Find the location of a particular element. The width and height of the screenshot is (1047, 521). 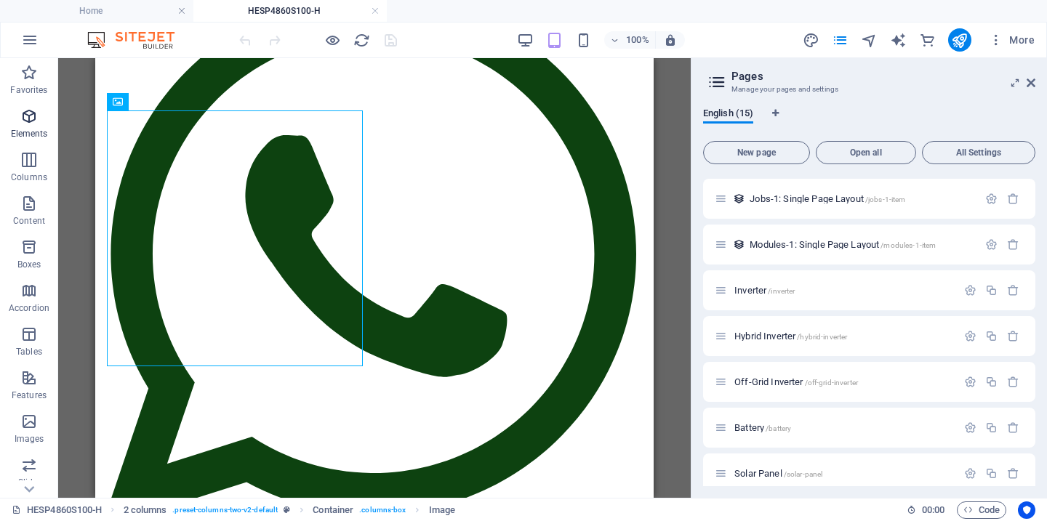

i: This element is a customizable preset is located at coordinates (286, 510).